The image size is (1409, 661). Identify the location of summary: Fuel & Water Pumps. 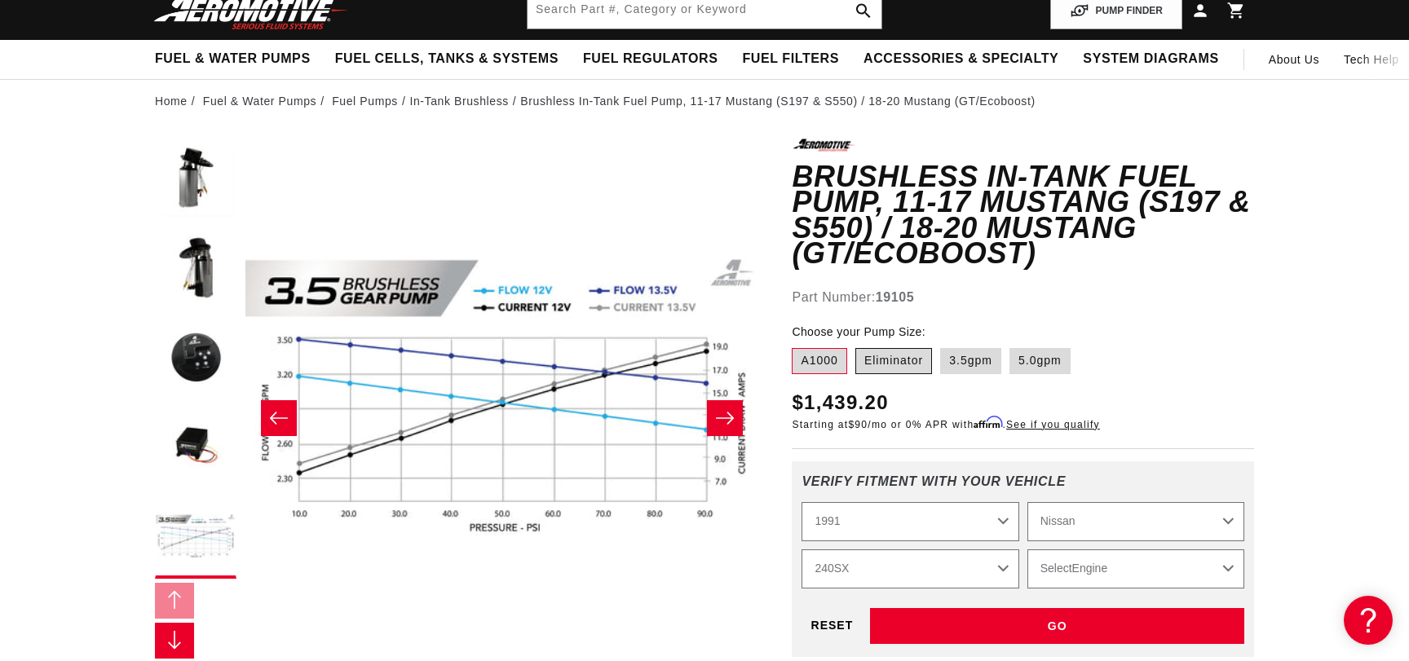
(232, 59).